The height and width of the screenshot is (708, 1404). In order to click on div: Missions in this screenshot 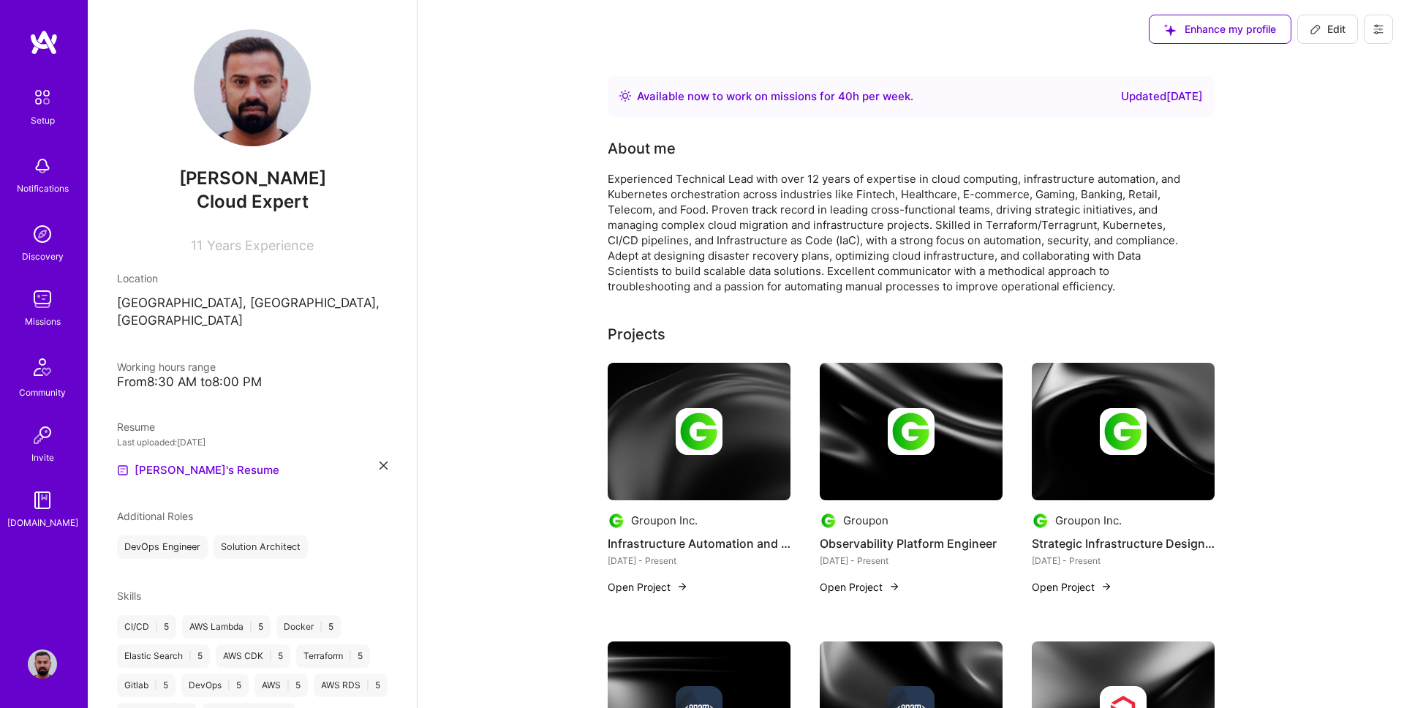, I will do `click(42, 321)`.